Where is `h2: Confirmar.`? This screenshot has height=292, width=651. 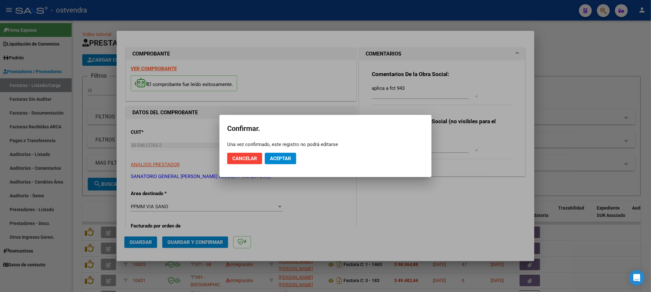
h2: Confirmar. is located at coordinates (325, 129).